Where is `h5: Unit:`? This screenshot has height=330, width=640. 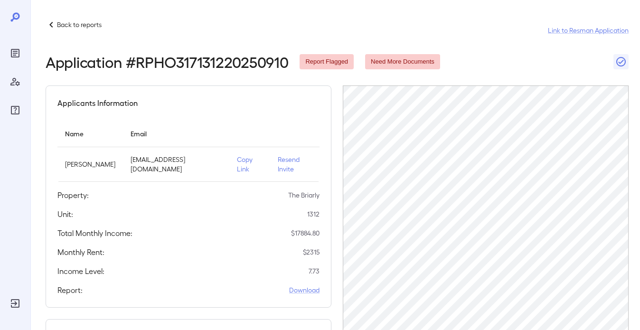
h5: Unit: is located at coordinates (65, 214).